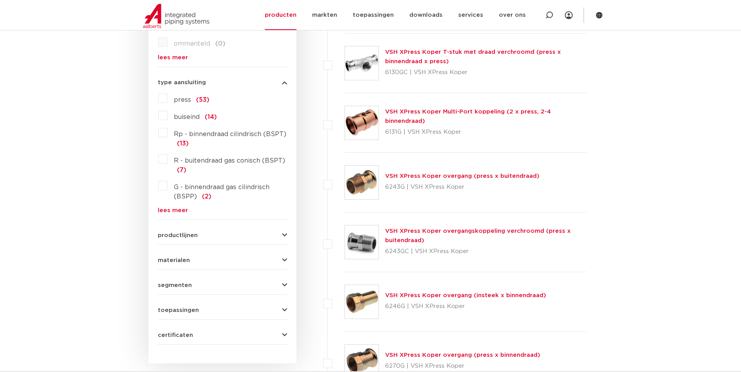 This screenshot has width=741, height=372. I want to click on a: VSH XPress Koper overgang (press x binnendraad), so click(462, 355).